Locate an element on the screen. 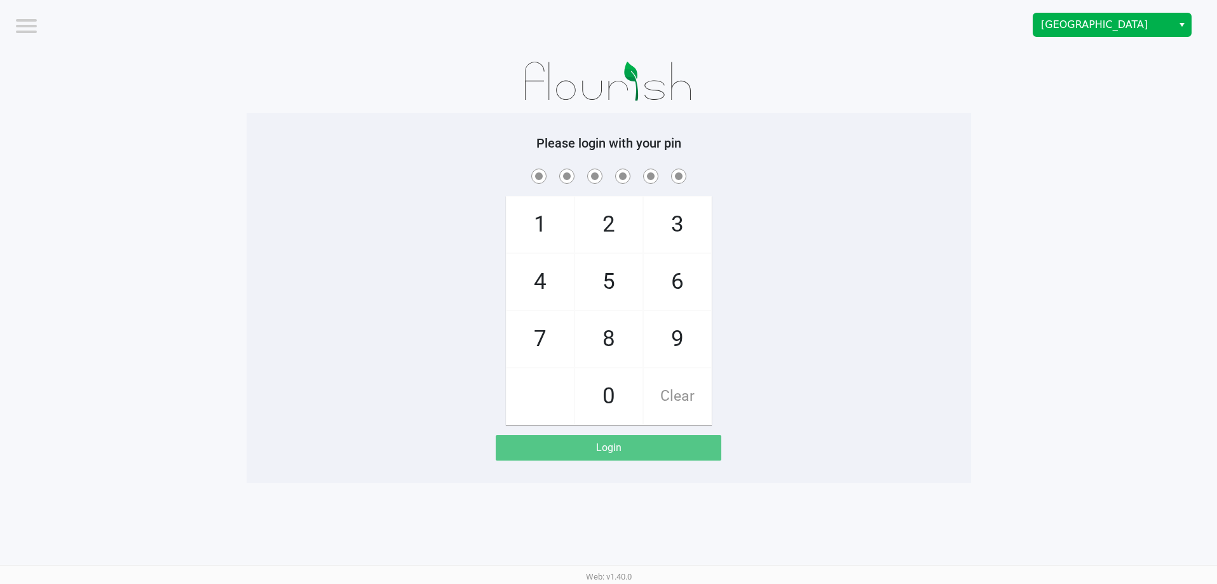 This screenshot has width=1217, height=584. span: 5 is located at coordinates (609, 282).